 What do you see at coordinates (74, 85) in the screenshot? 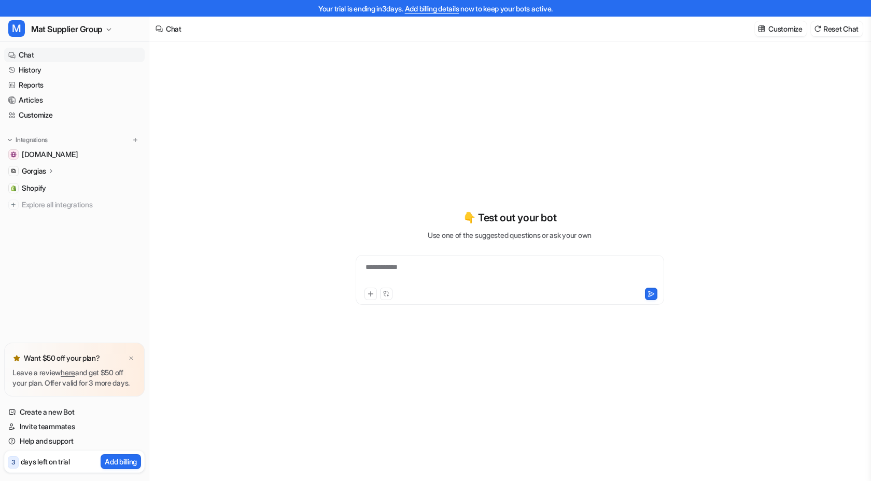
I see `a: Reports` at bounding box center [74, 85].